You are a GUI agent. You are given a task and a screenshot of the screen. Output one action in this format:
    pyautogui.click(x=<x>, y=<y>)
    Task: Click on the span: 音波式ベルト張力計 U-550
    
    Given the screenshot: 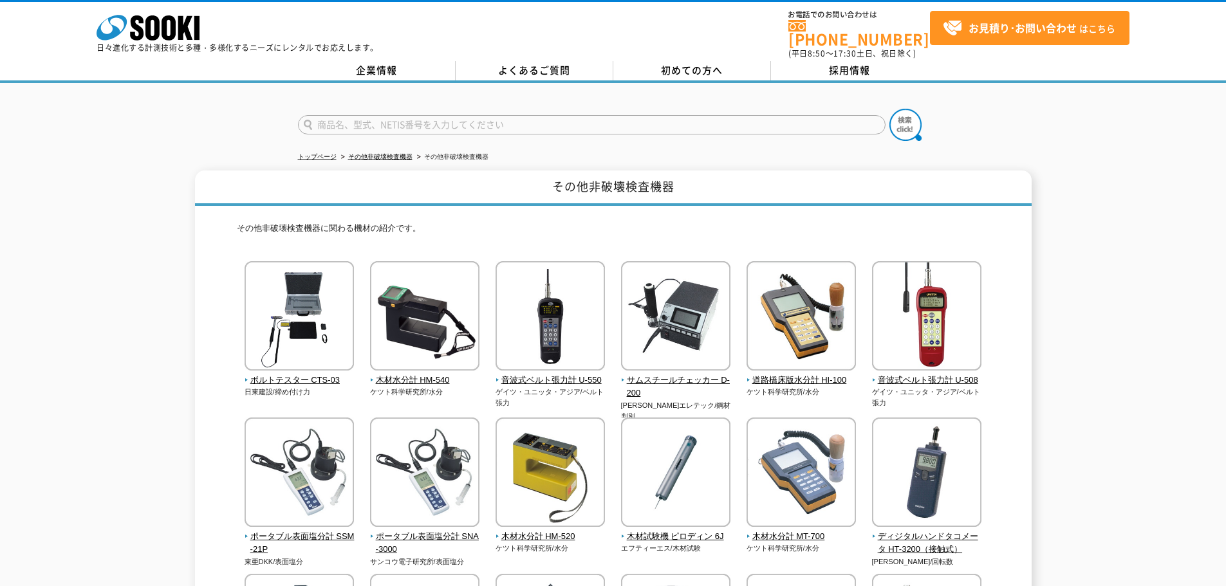 What is the action you would take?
    pyautogui.click(x=550, y=380)
    